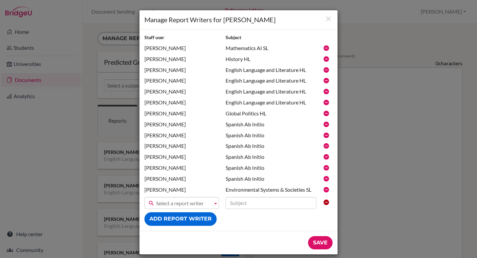 The width and height of the screenshot is (477, 258). I want to click on div: Mathematics AI SL, so click(271, 48).